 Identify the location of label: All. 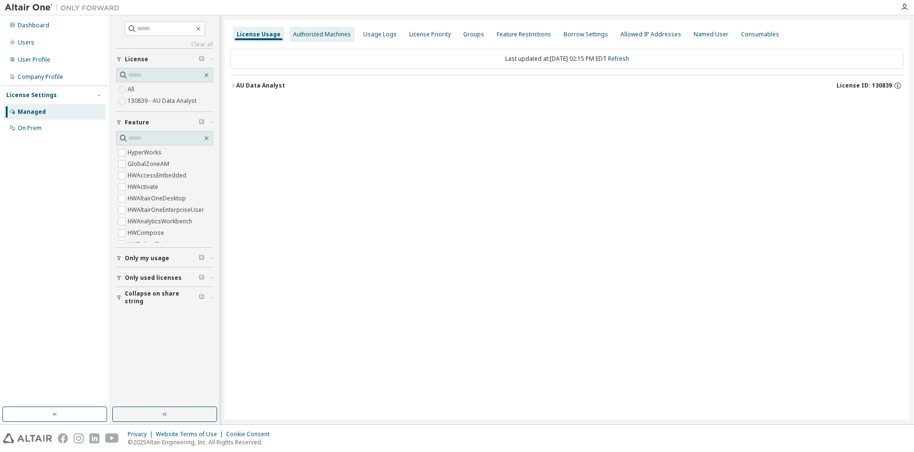
(132, 89).